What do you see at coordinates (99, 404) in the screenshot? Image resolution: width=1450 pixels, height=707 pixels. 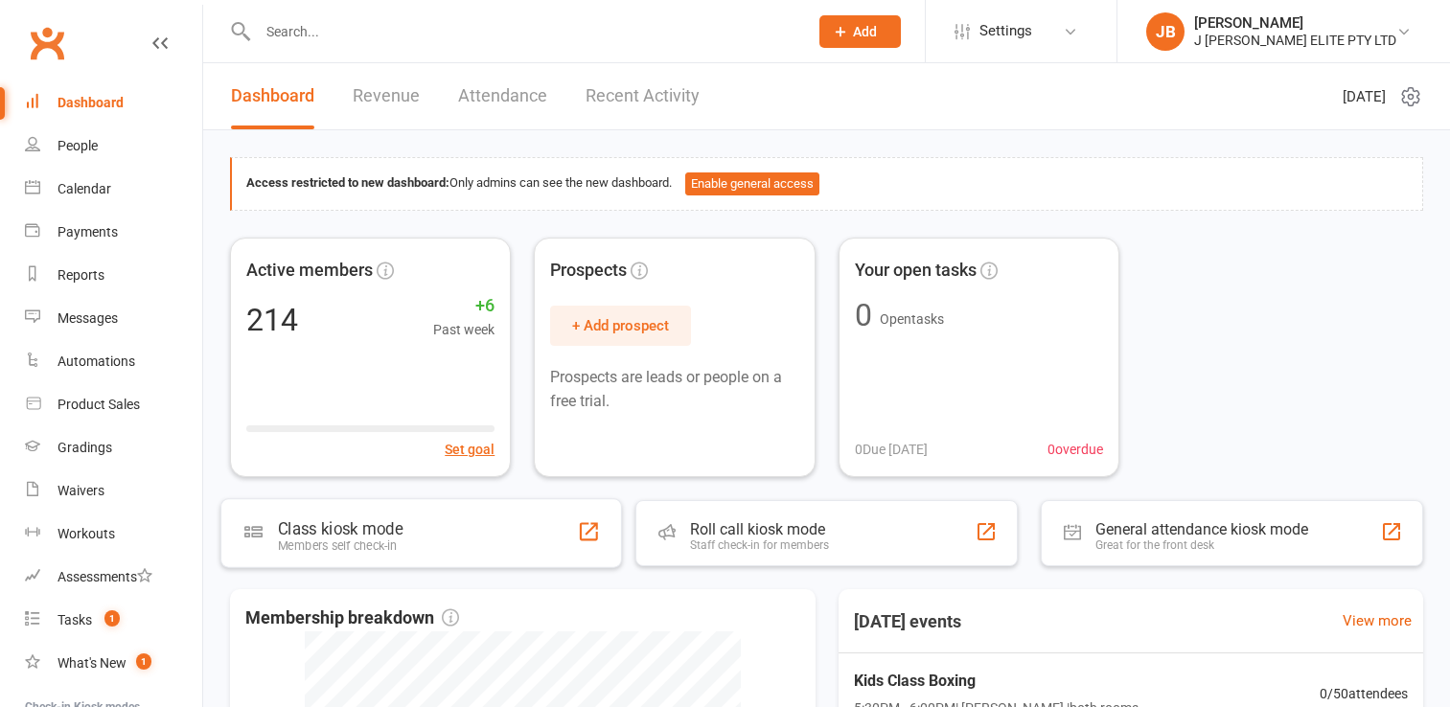 I see `div: Product Sales` at bounding box center [99, 404].